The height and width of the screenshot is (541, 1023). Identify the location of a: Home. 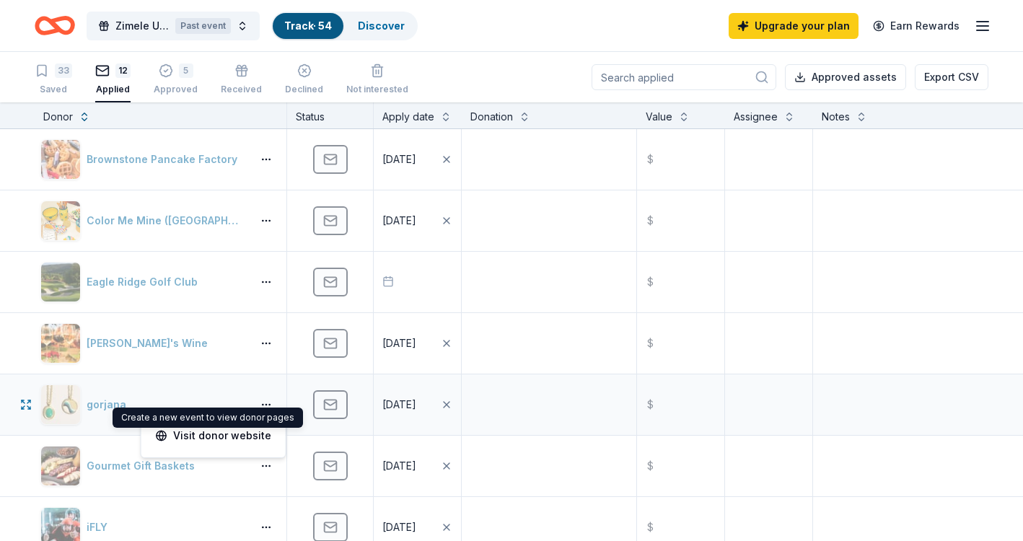
(55, 25).